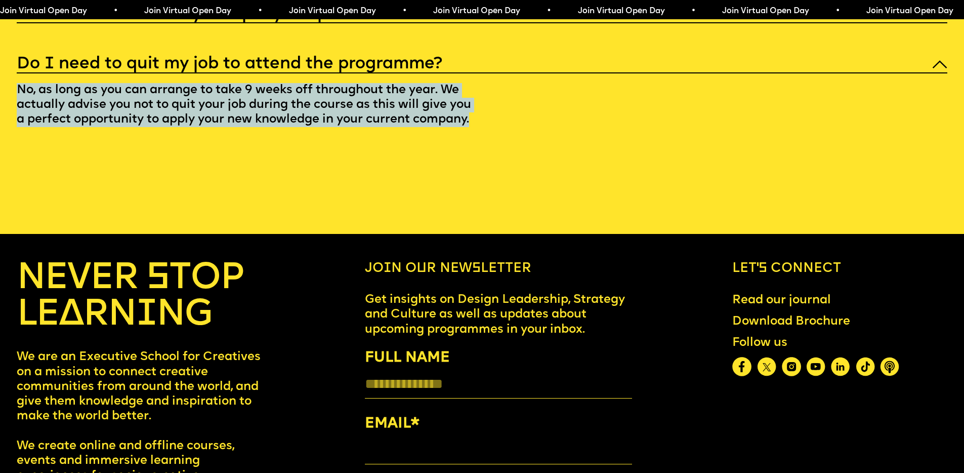 The image size is (964, 473). I want to click on p: Get insights on Design Leadership, Strategy and Culture as well as updates about upcoming program..., so click(498, 315).